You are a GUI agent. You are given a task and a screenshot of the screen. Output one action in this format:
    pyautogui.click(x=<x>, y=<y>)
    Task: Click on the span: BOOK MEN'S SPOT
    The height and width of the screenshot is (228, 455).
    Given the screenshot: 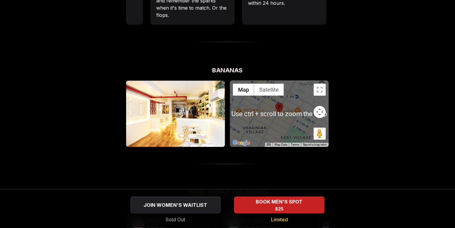 What is the action you would take?
    pyautogui.click(x=279, y=202)
    